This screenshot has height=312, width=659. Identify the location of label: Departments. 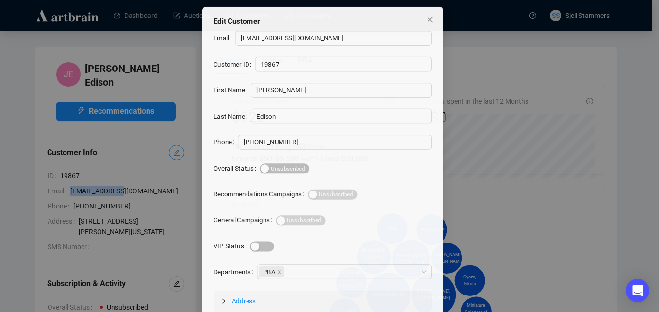
(238, 278).